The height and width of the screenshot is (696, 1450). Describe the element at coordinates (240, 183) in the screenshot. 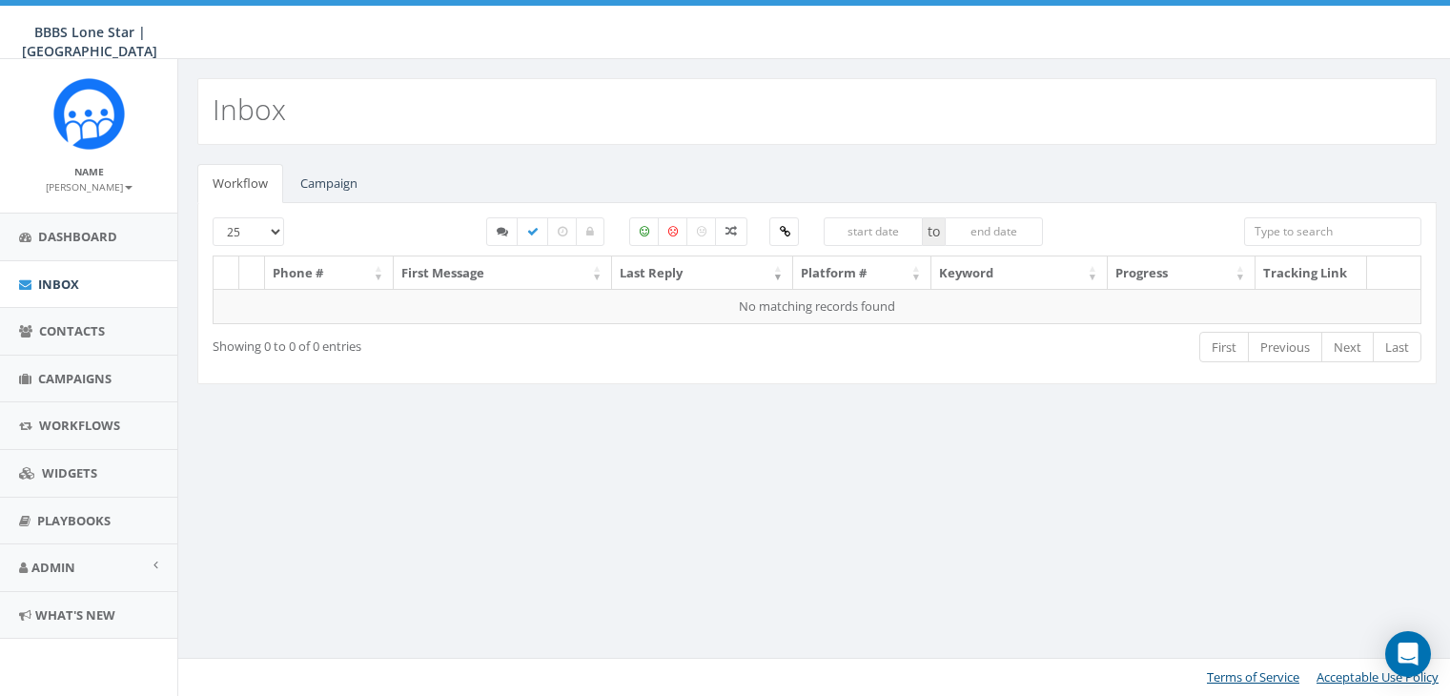

I see `a: Workflow` at that location.